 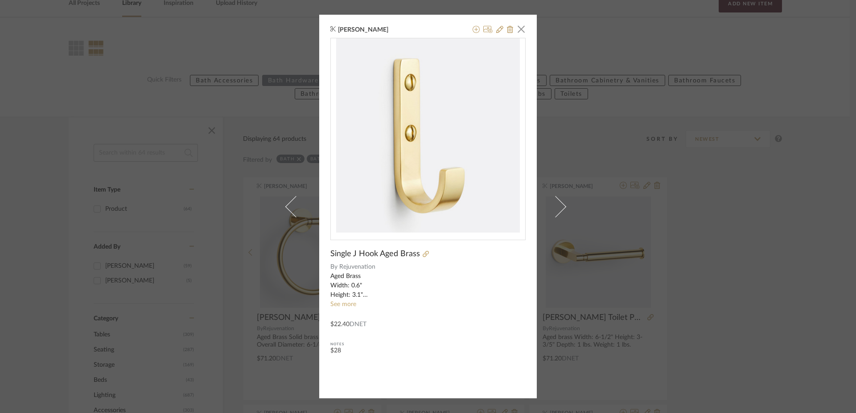 I want to click on button: Close, so click(x=521, y=29).